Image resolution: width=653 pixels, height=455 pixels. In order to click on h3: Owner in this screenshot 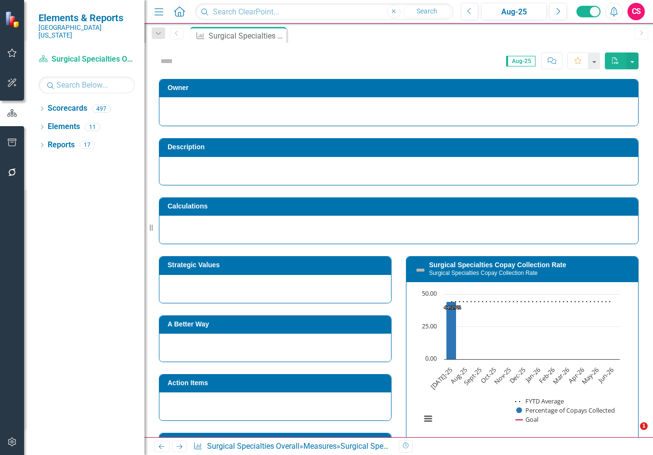, I will do `click(400, 88)`.